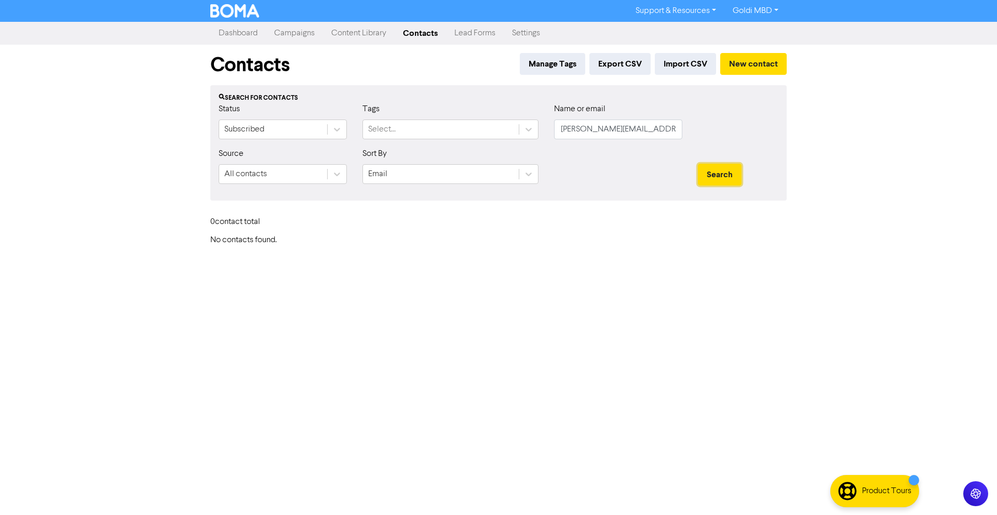  I want to click on div: All contacts, so click(246, 174).